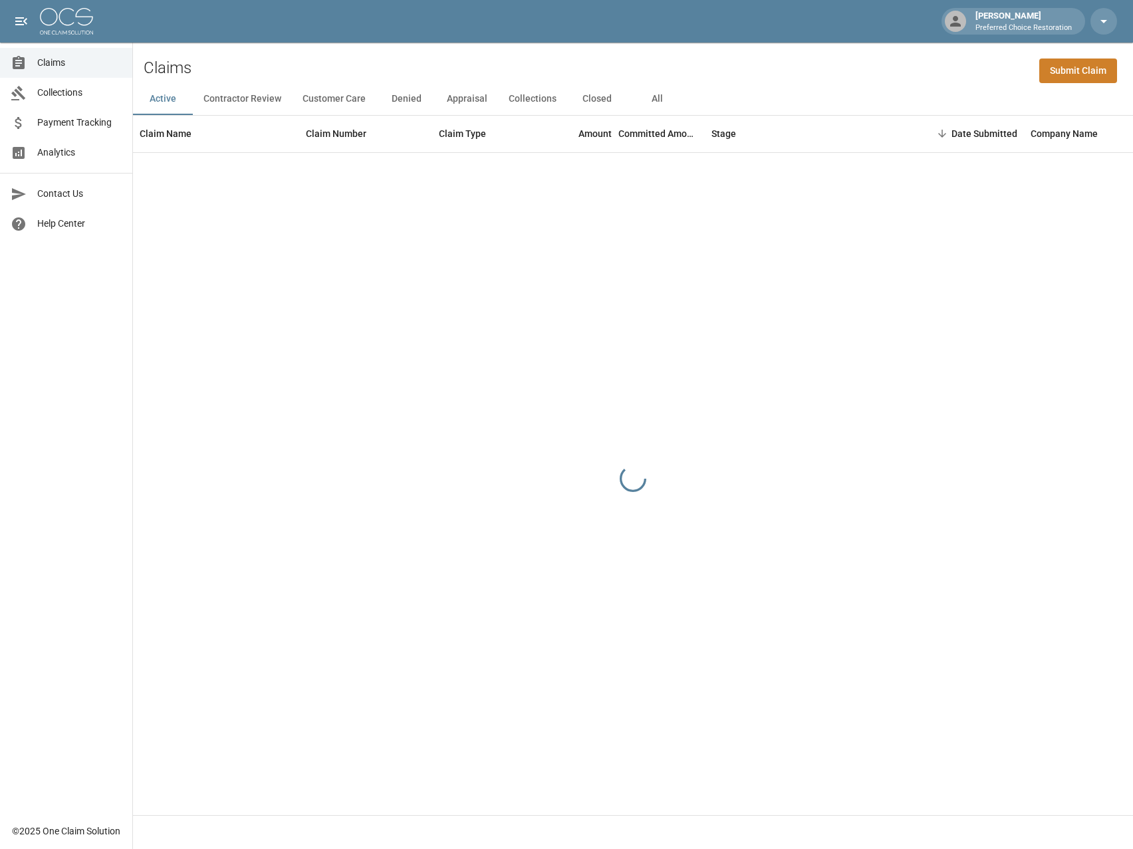  What do you see at coordinates (79, 152) in the screenshot?
I see `span: Analytics` at bounding box center [79, 152].